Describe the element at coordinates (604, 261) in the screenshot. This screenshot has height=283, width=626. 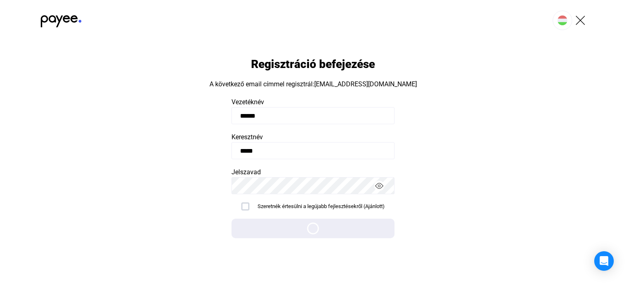
I see `div: Open Intercom Messenger` at that location.